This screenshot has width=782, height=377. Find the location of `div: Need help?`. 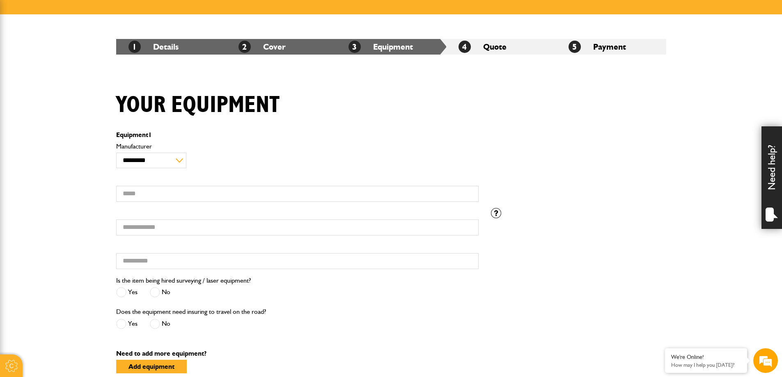

div: Need help? is located at coordinates (771, 178).